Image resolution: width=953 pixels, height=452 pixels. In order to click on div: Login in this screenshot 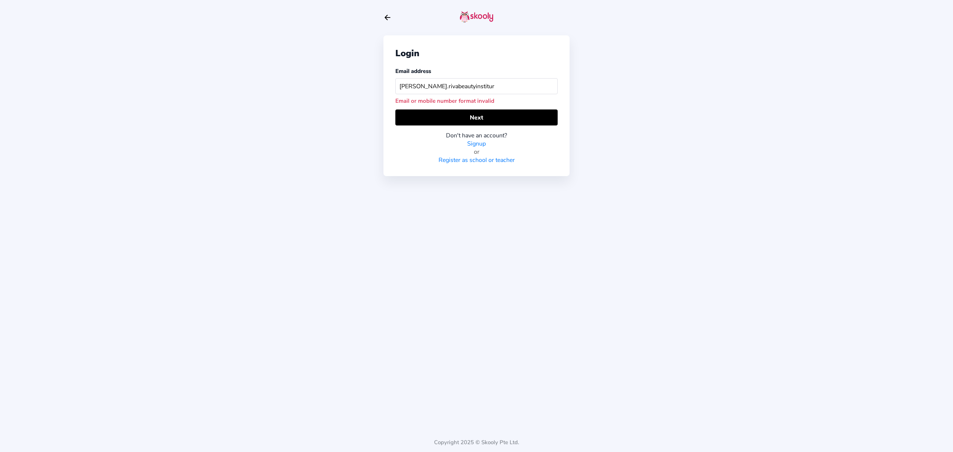, I will do `click(477, 53)`.